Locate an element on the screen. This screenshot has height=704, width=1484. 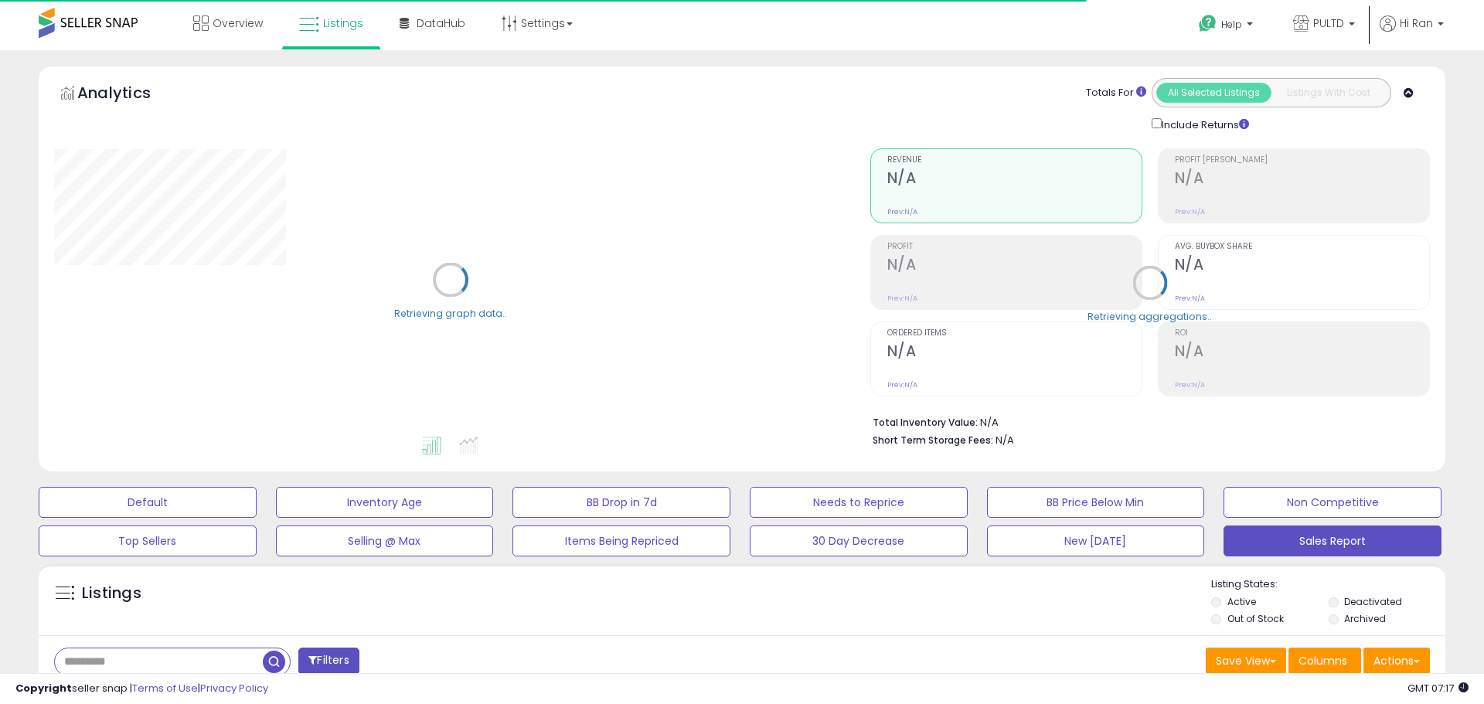
button: Needs to Reprice is located at coordinates (859, 502).